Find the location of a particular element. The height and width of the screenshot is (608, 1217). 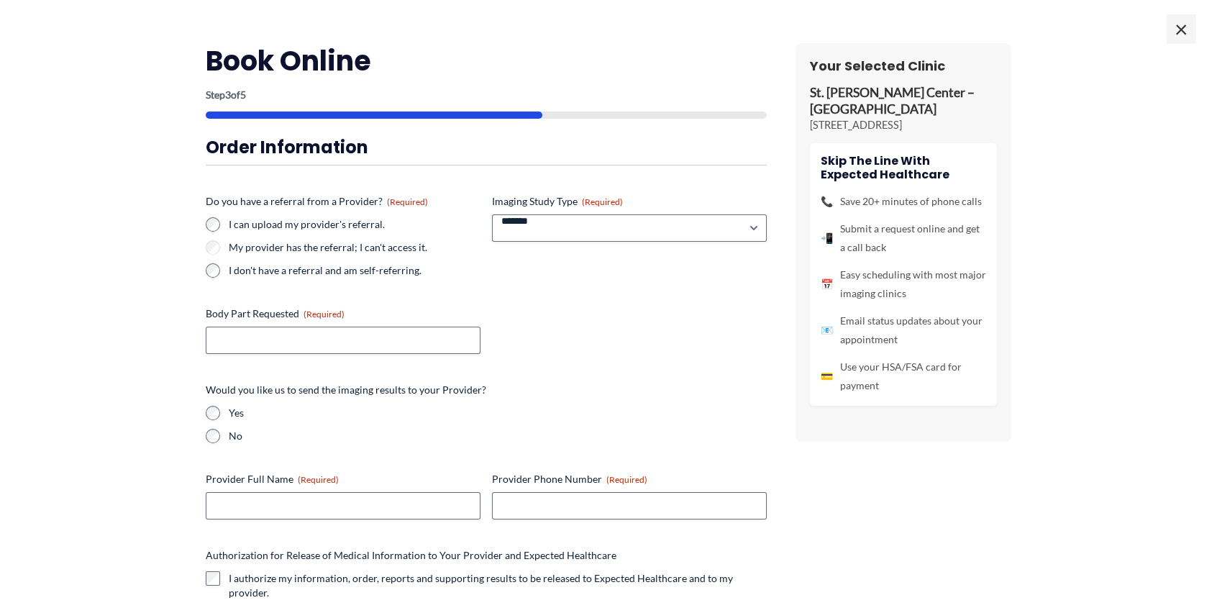

label: Provider Full Name is located at coordinates (343, 479).